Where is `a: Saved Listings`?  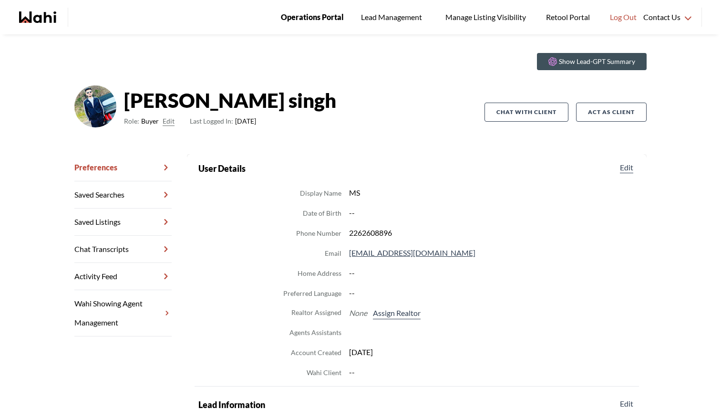 a: Saved Listings is located at coordinates (123, 222).